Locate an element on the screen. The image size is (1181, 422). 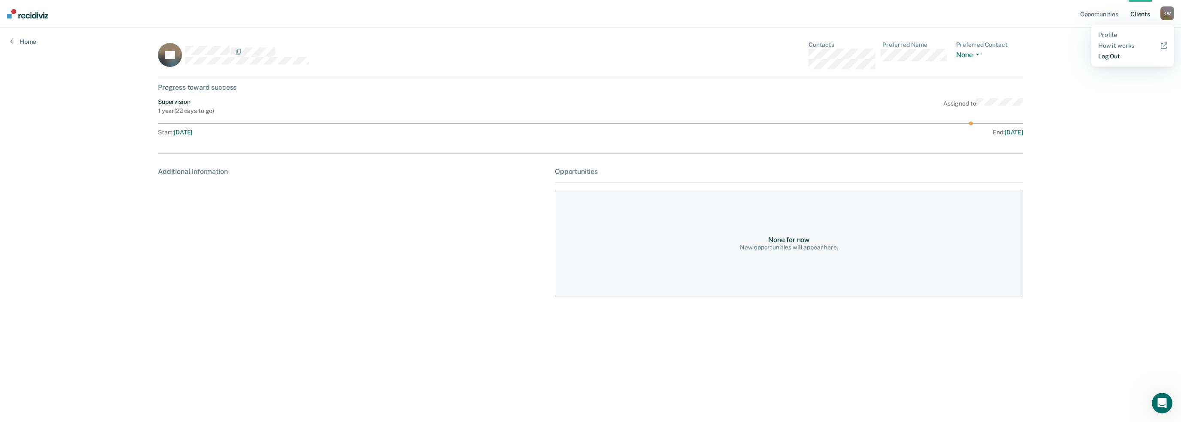
div: 1 year ( 22 days to go ) is located at coordinates (186, 111).